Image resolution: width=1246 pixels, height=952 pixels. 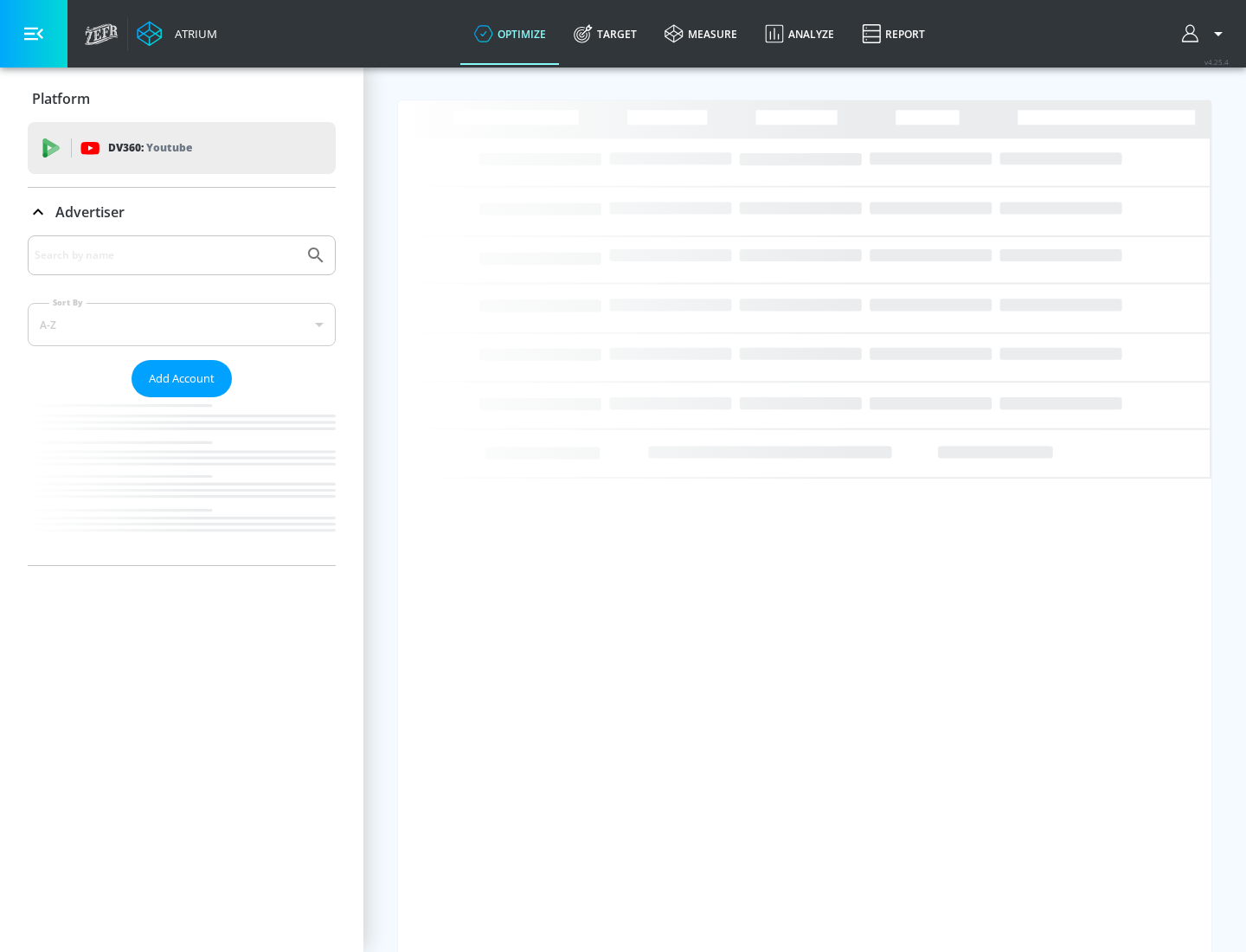 What do you see at coordinates (701, 34) in the screenshot?
I see `a: measure` at bounding box center [701, 34].